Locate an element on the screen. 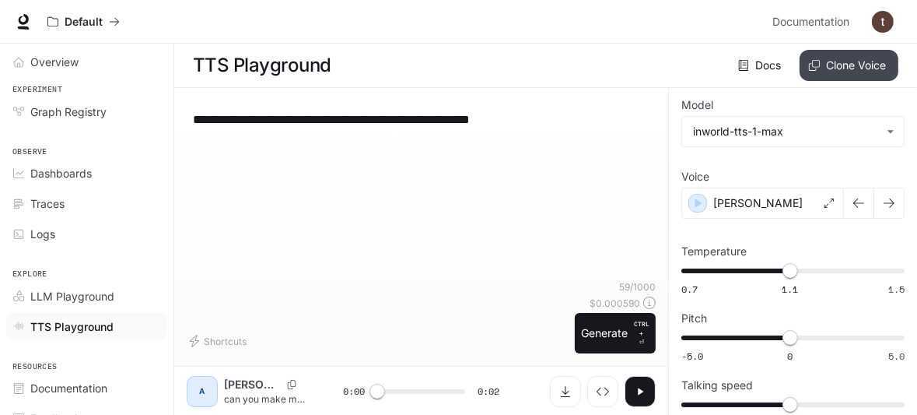 This screenshot has height=415, width=917. span: Traces is located at coordinates (47, 203).